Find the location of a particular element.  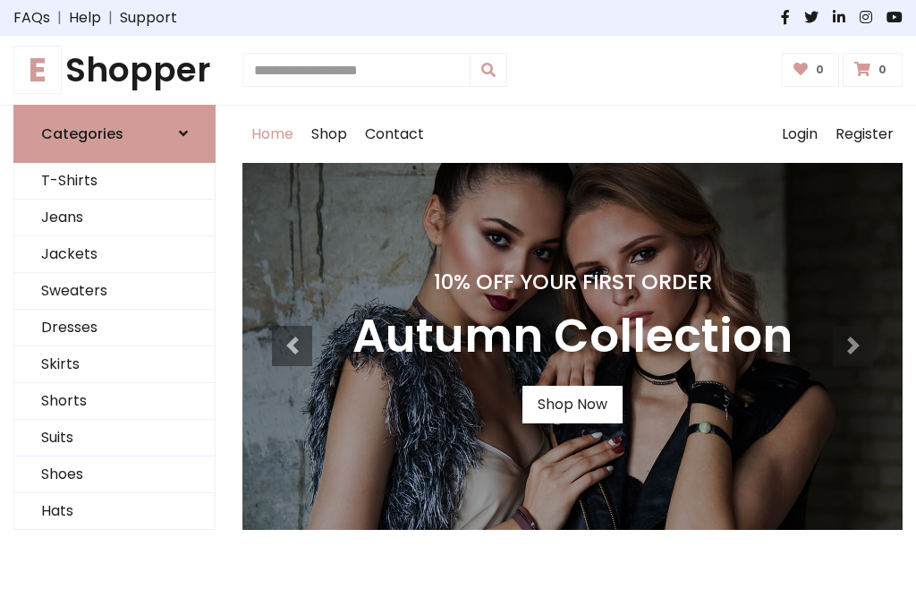

a: Jeans is located at coordinates (115, 217).